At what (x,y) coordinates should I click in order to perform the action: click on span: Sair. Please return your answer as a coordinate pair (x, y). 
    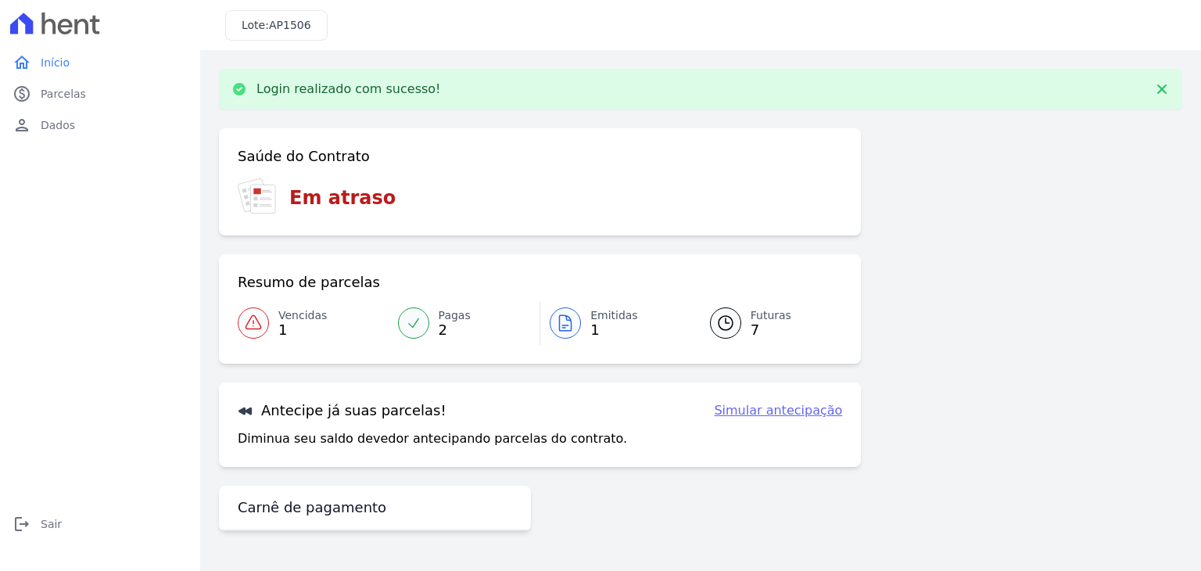
    Looking at the image, I should click on (51, 524).